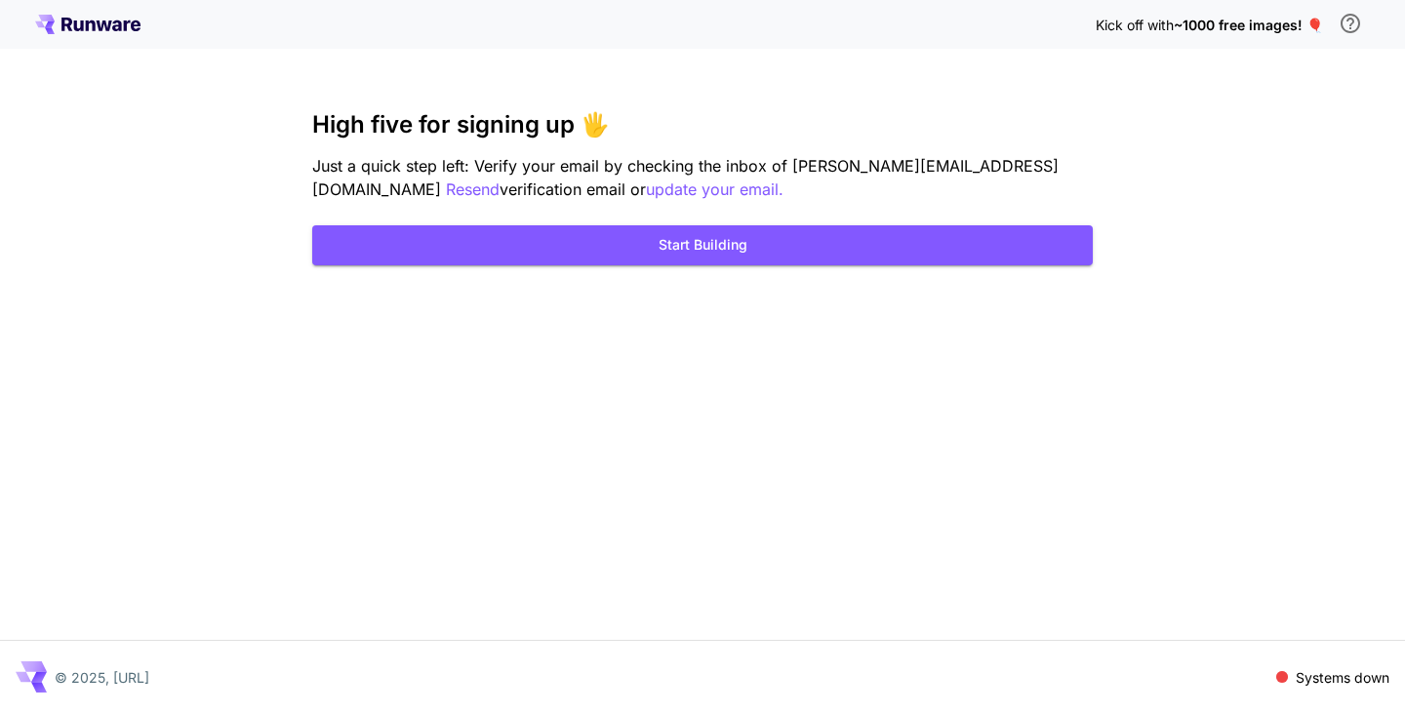 This screenshot has width=1405, height=713. I want to click on span: ~1000 free images! 🎈, so click(1248, 24).